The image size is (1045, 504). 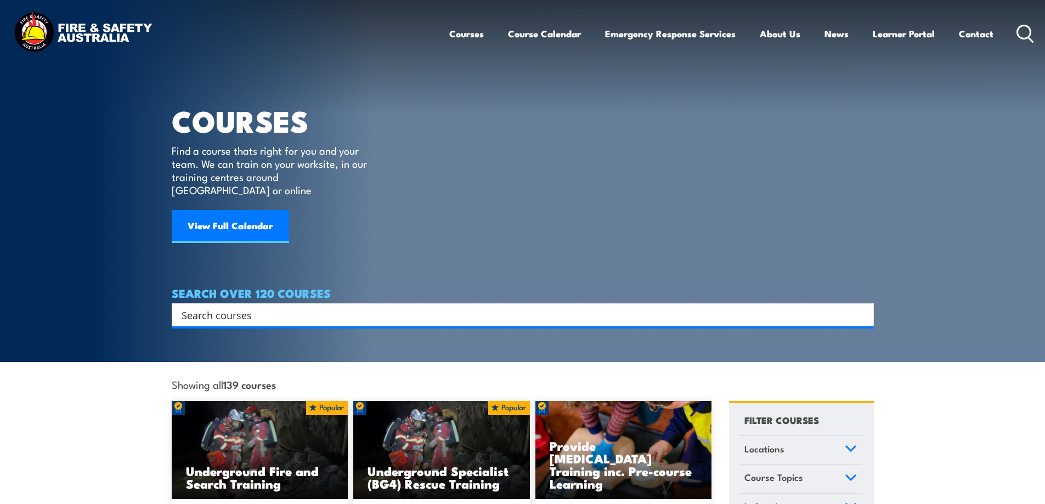 What do you see at coordinates (260, 450) in the screenshot?
I see `a: Underground Fire and Search Training` at bounding box center [260, 450].